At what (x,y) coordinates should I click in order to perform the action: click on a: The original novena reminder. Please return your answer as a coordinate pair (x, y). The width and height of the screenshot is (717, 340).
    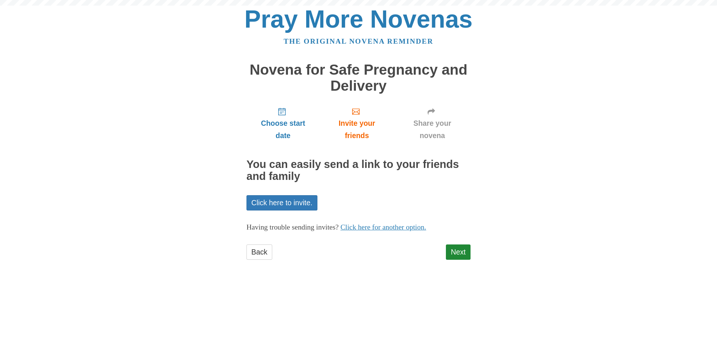
    Looking at the image, I should click on (359, 41).